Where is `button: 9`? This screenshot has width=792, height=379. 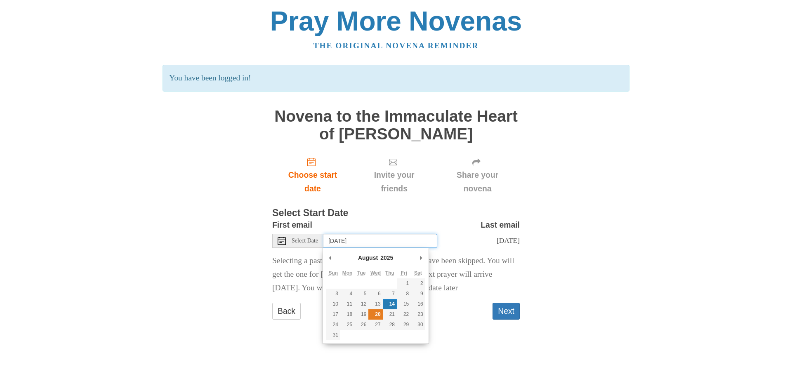 button: 9 is located at coordinates (418, 294).